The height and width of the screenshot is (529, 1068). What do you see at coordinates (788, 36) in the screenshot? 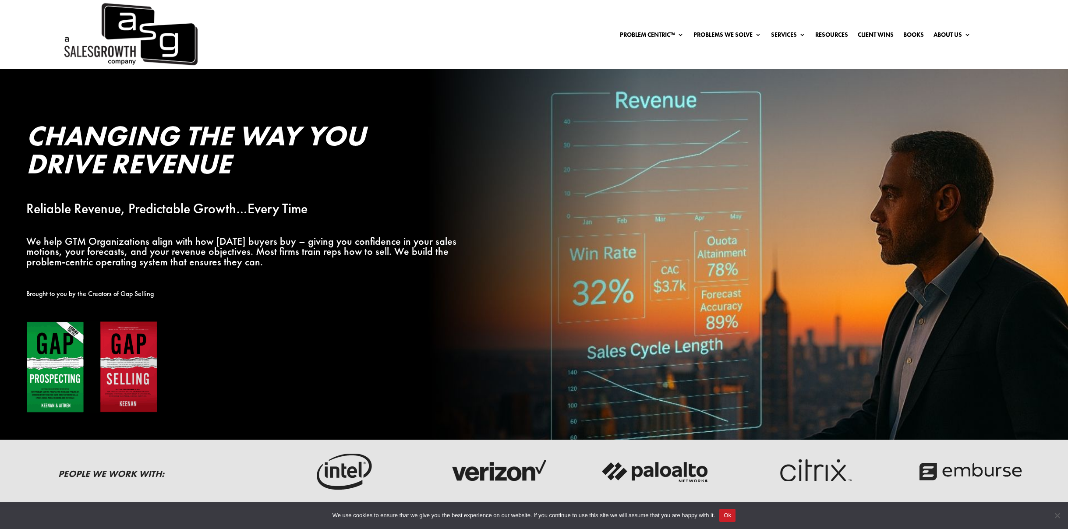
I see `a: Services` at bounding box center [788, 36].